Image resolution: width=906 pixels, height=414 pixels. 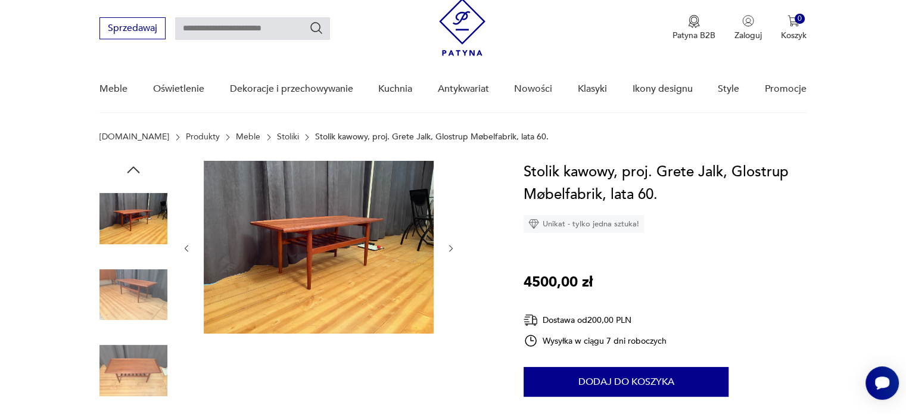 What do you see at coordinates (432, 137) in the screenshot?
I see `p: Stolik kawowy, proj. Grete Jalk, Glostrup Møbelfabrik, lata 60.` at bounding box center [432, 137].